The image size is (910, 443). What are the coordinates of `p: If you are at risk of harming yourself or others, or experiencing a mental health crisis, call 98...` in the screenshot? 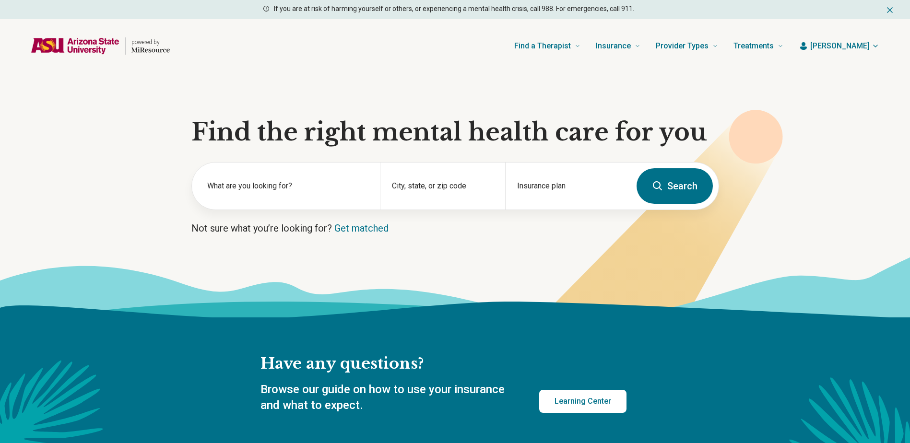 It's located at (454, 9).